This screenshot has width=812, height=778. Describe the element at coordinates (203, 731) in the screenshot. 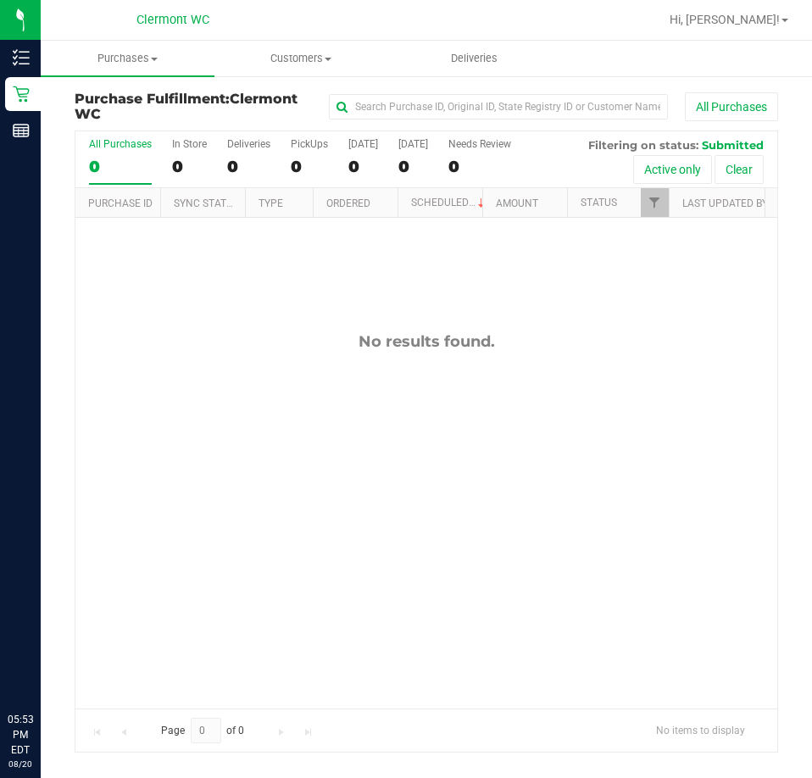

I see `span: Page of 0` at that location.